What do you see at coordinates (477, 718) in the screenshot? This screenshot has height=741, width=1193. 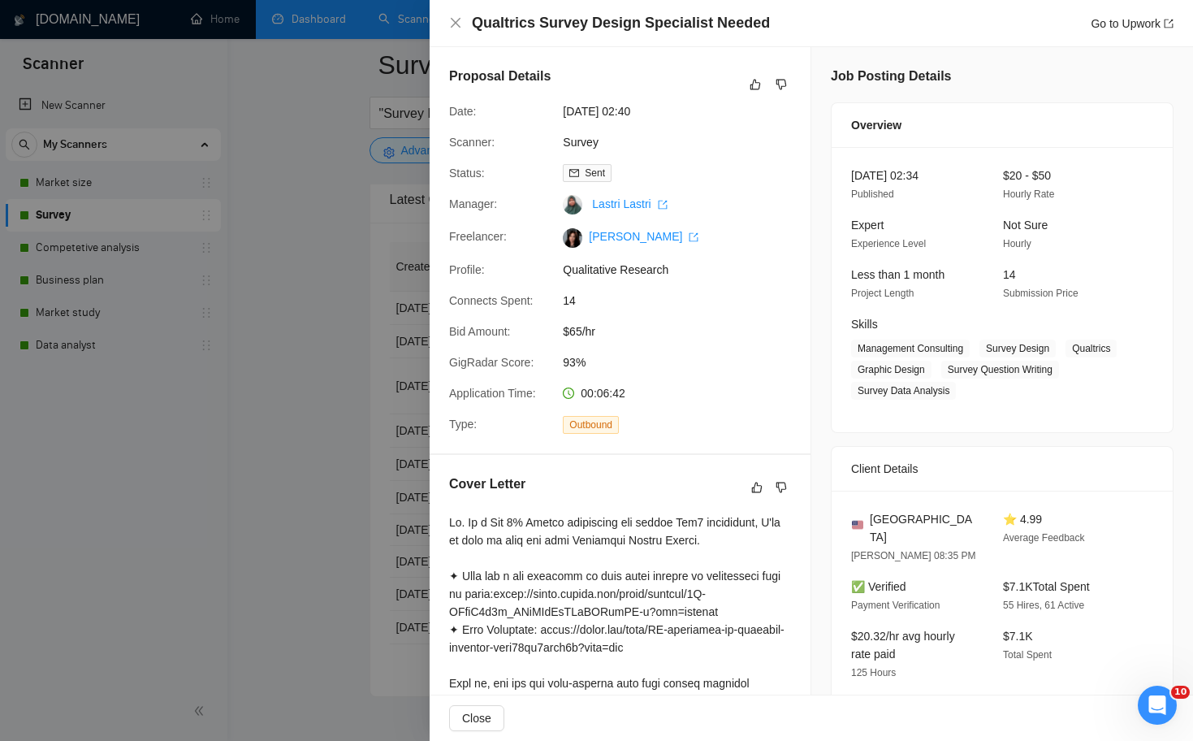 I see `span: Close` at bounding box center [477, 718].